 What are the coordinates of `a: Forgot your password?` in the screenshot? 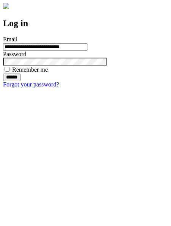 It's located at (31, 84).